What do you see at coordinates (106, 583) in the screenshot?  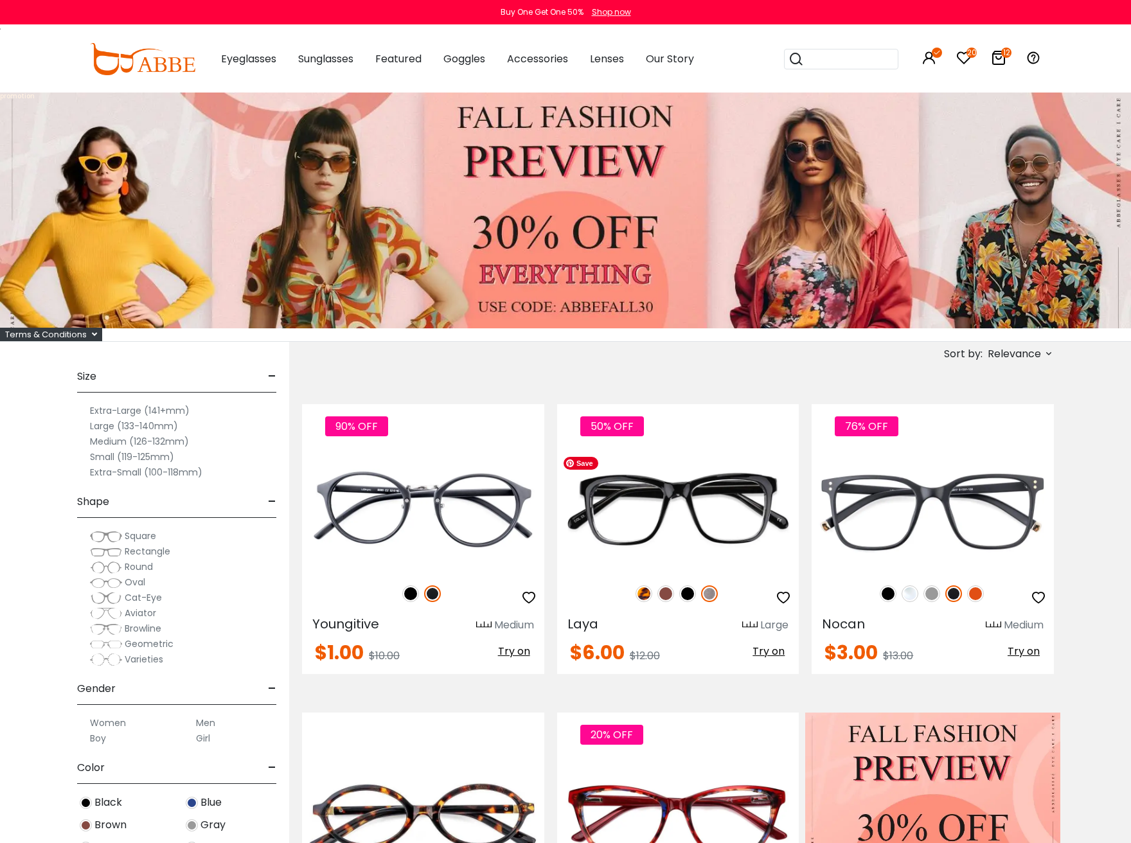 I see `img: Oval.png` at bounding box center [106, 583].